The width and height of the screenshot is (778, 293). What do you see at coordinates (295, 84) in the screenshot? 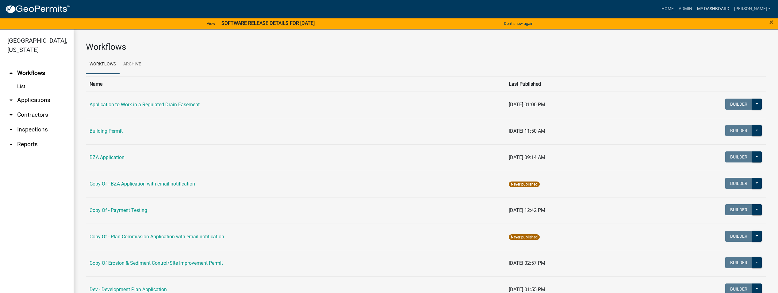
I see `th: Name` at bounding box center [295, 84].